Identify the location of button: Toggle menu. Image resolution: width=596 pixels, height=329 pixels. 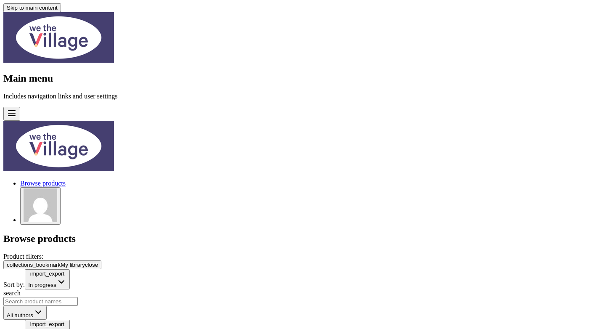
(12, 114).